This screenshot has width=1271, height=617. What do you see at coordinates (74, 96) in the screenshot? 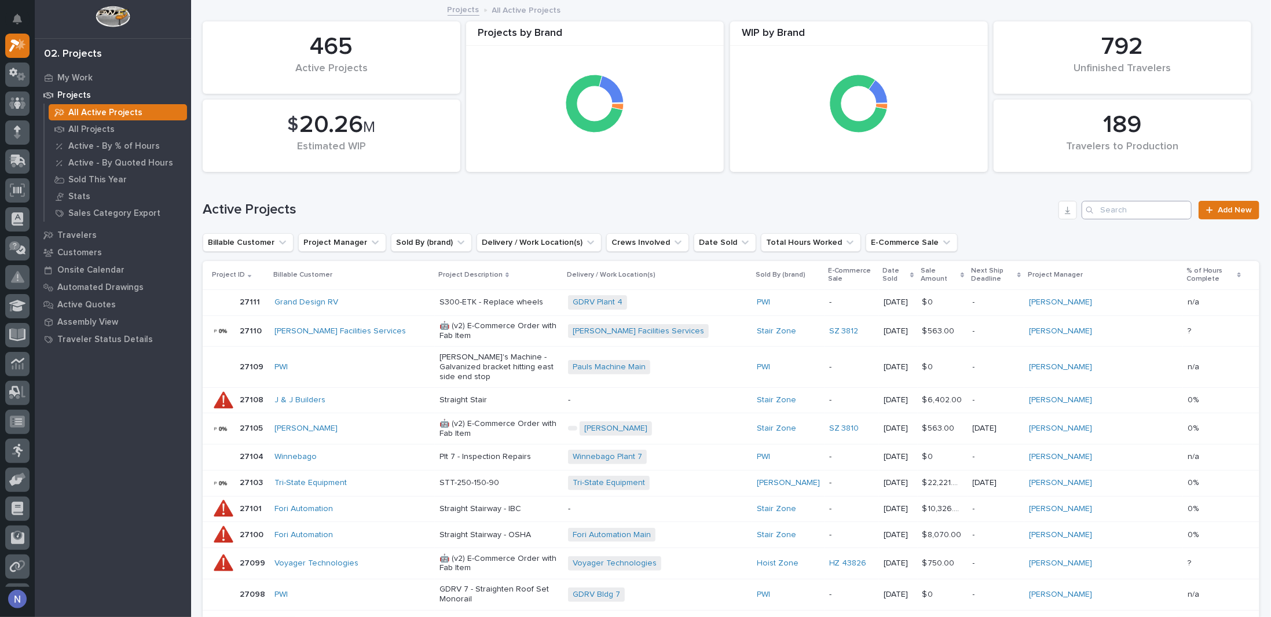
I see `p: Projects` at bounding box center [74, 96].